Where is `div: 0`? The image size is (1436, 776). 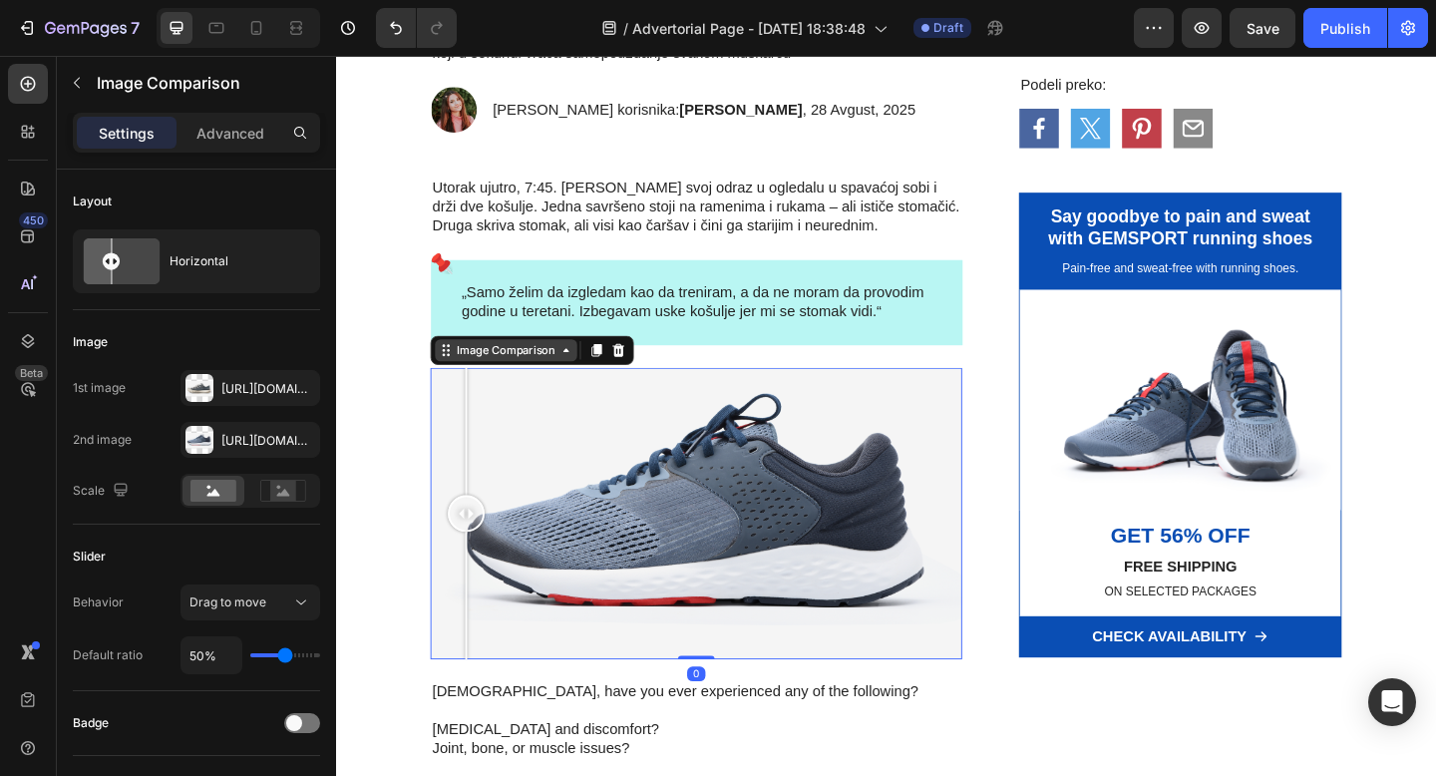 div: 0 is located at coordinates (392, 672).